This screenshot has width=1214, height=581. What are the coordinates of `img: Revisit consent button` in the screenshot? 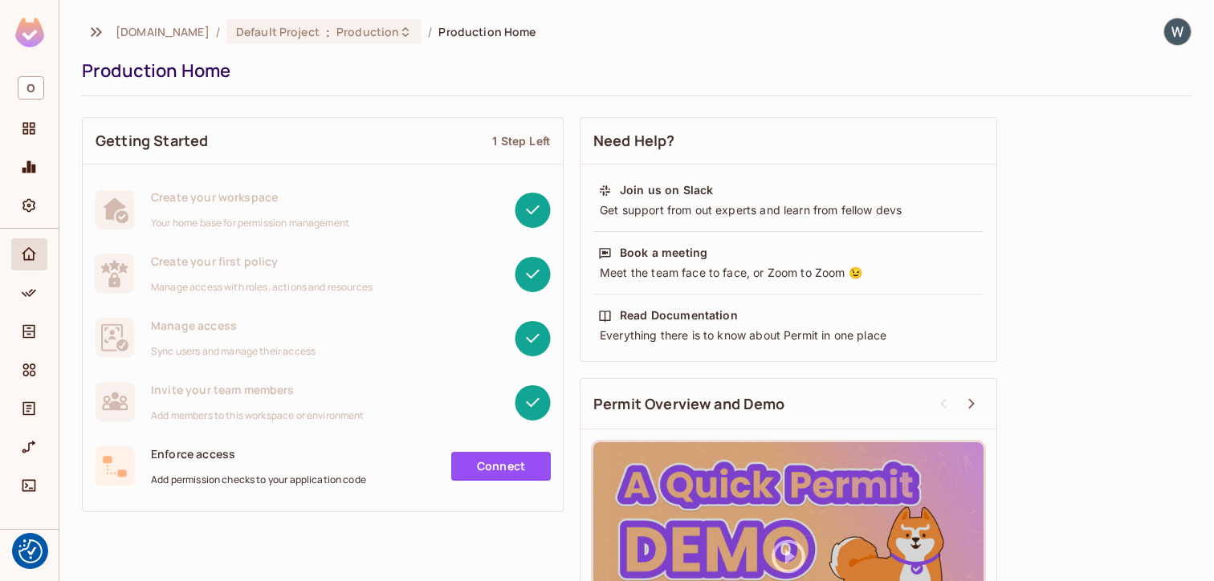 It's located at (31, 551).